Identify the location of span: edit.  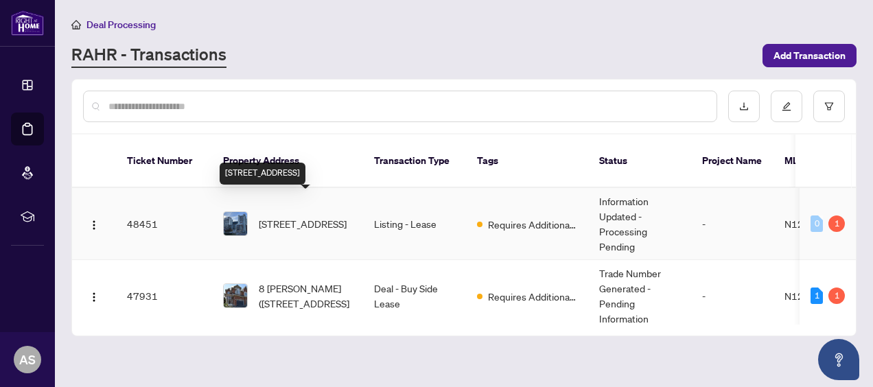
(787, 106).